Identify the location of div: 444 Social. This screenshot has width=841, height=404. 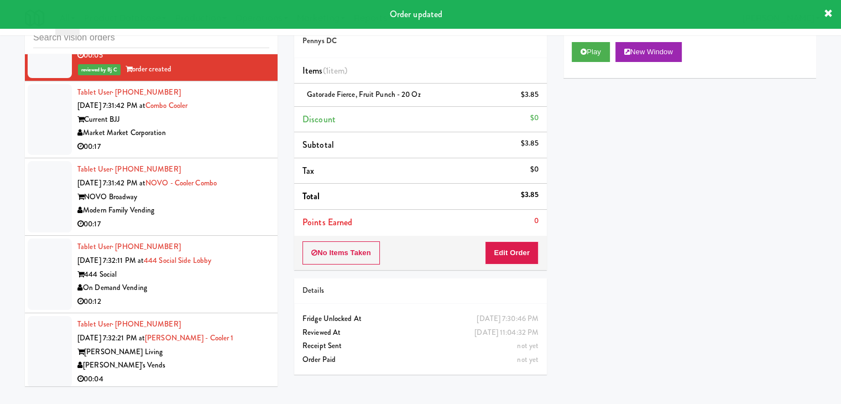
(173, 274).